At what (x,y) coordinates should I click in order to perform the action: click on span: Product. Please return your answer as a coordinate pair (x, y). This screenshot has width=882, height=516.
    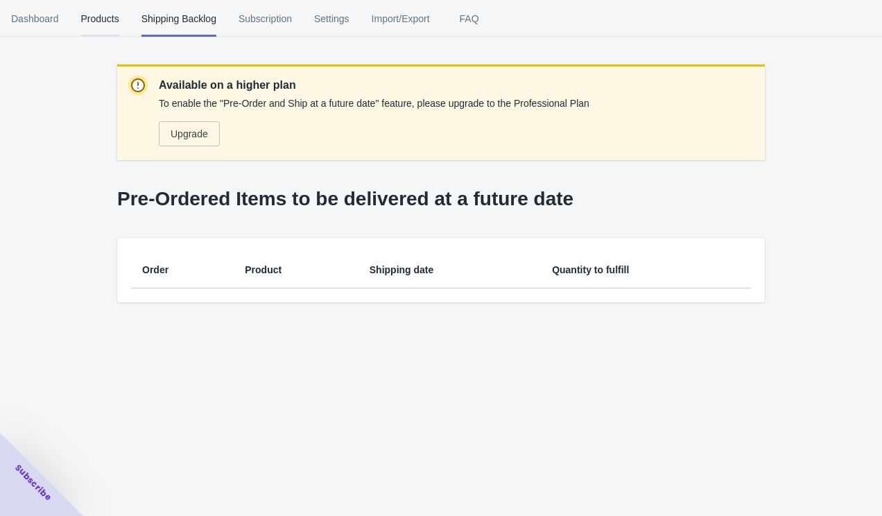
    Looking at the image, I should click on (263, 270).